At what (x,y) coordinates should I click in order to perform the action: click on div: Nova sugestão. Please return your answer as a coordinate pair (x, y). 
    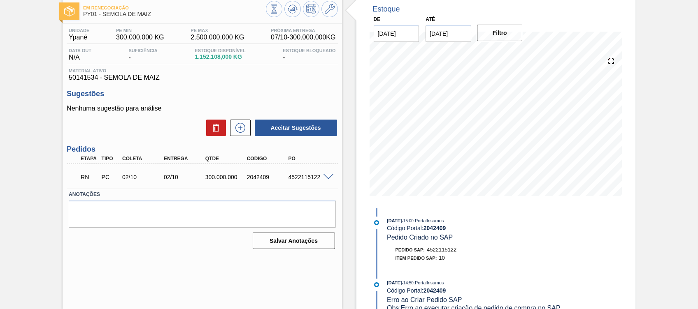
    Looking at the image, I should click on (238, 128).